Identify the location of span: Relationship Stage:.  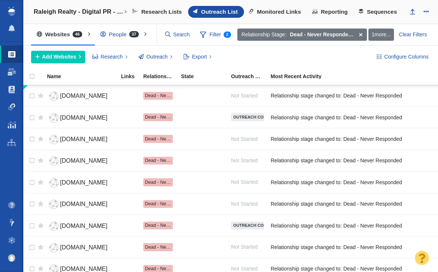
(264, 34).